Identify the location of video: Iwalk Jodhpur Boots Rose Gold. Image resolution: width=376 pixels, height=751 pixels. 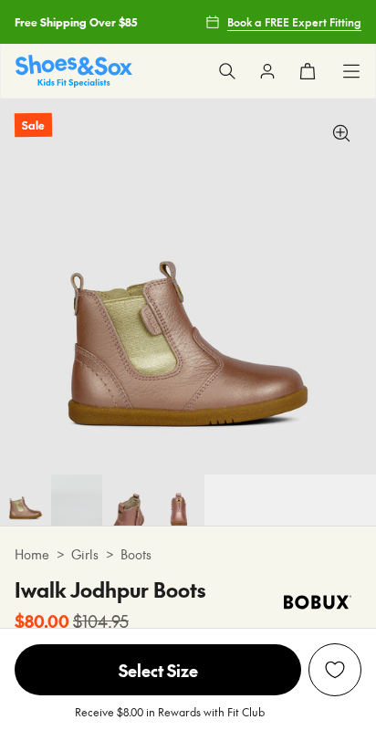
(77, 500).